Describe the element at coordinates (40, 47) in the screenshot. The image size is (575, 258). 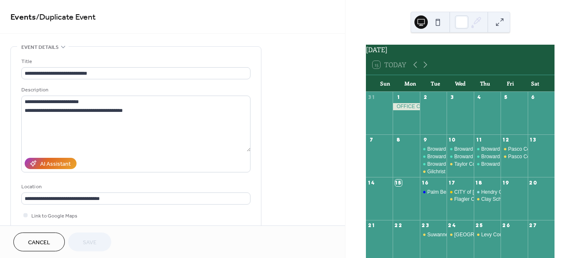
I see `span: Event details` at that location.